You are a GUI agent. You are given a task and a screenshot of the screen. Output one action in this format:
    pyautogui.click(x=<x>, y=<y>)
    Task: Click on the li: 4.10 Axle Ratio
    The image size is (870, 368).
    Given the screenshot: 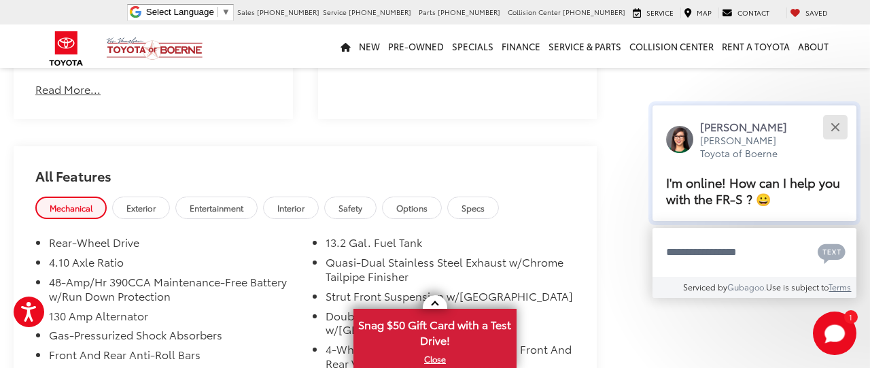 What is the action you would take?
    pyautogui.click(x=173, y=264)
    